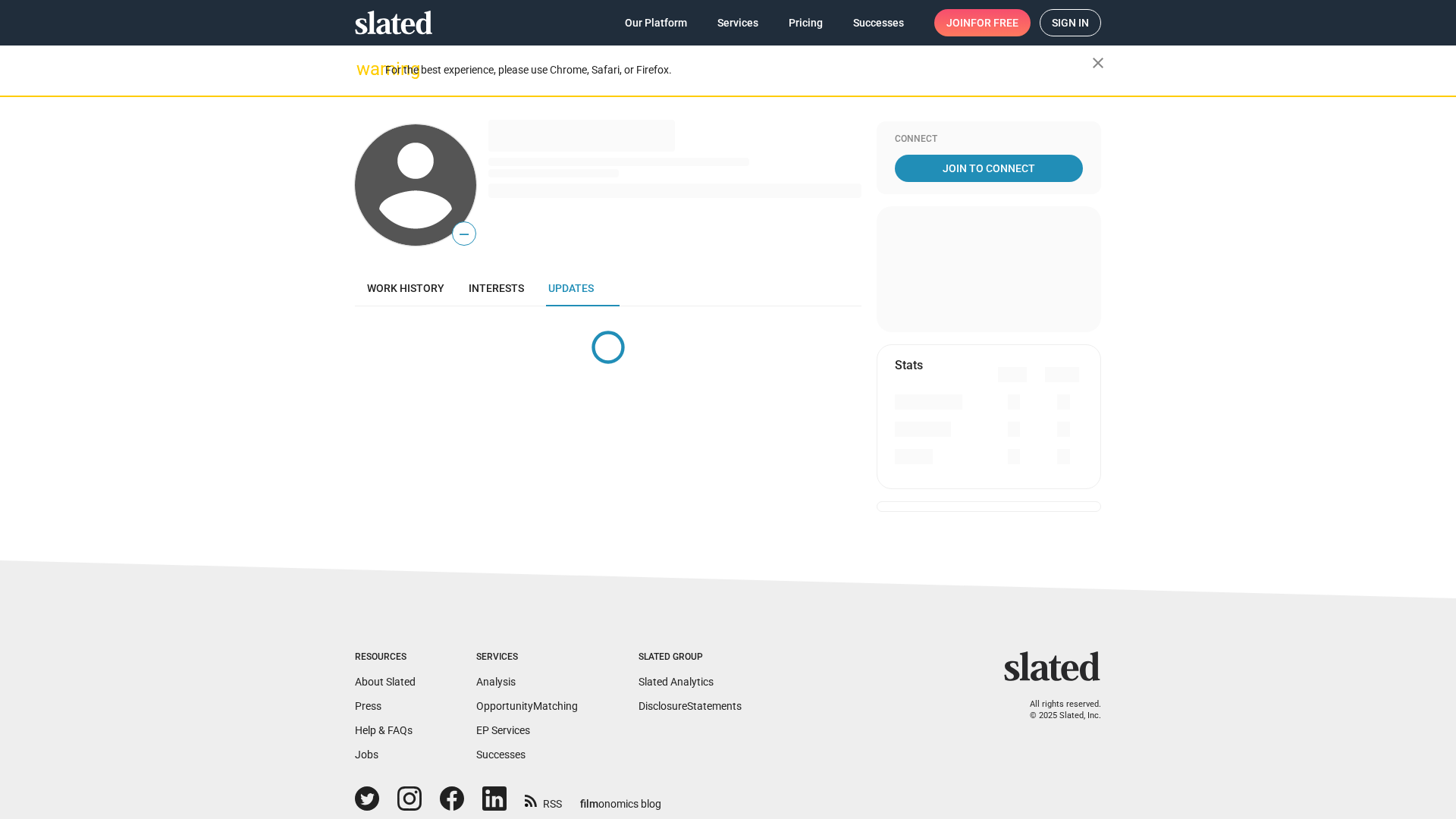  What do you see at coordinates (690, 706) in the screenshot?
I see `a: DisclosureStatements` at bounding box center [690, 706].